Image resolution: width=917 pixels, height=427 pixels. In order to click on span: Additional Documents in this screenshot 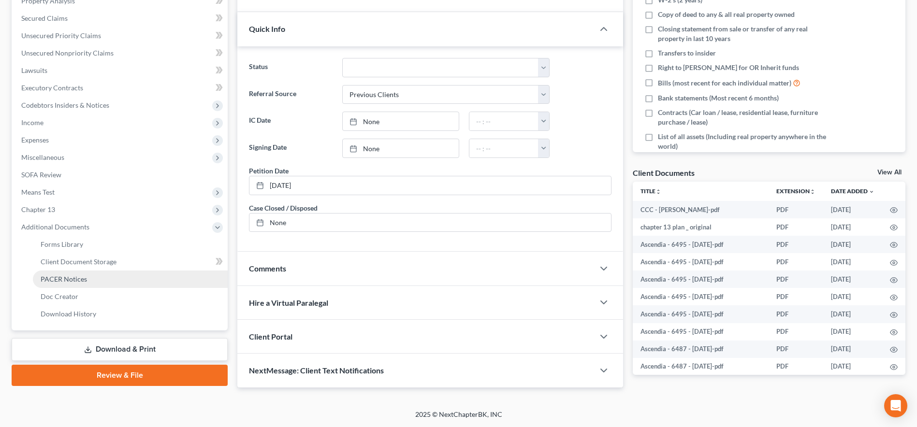, I will do `click(55, 227)`.